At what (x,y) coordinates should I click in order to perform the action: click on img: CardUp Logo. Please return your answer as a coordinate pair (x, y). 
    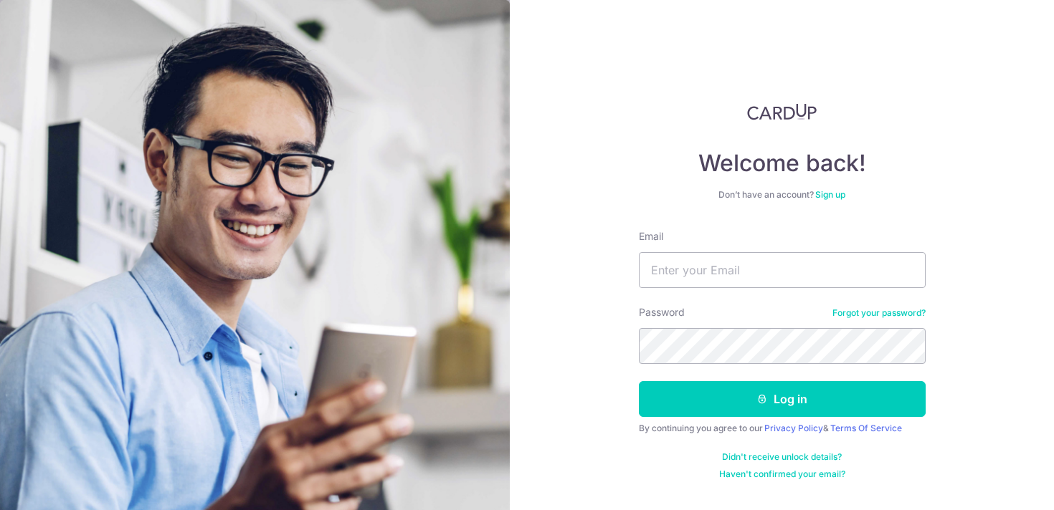
    Looking at the image, I should click on (782, 112).